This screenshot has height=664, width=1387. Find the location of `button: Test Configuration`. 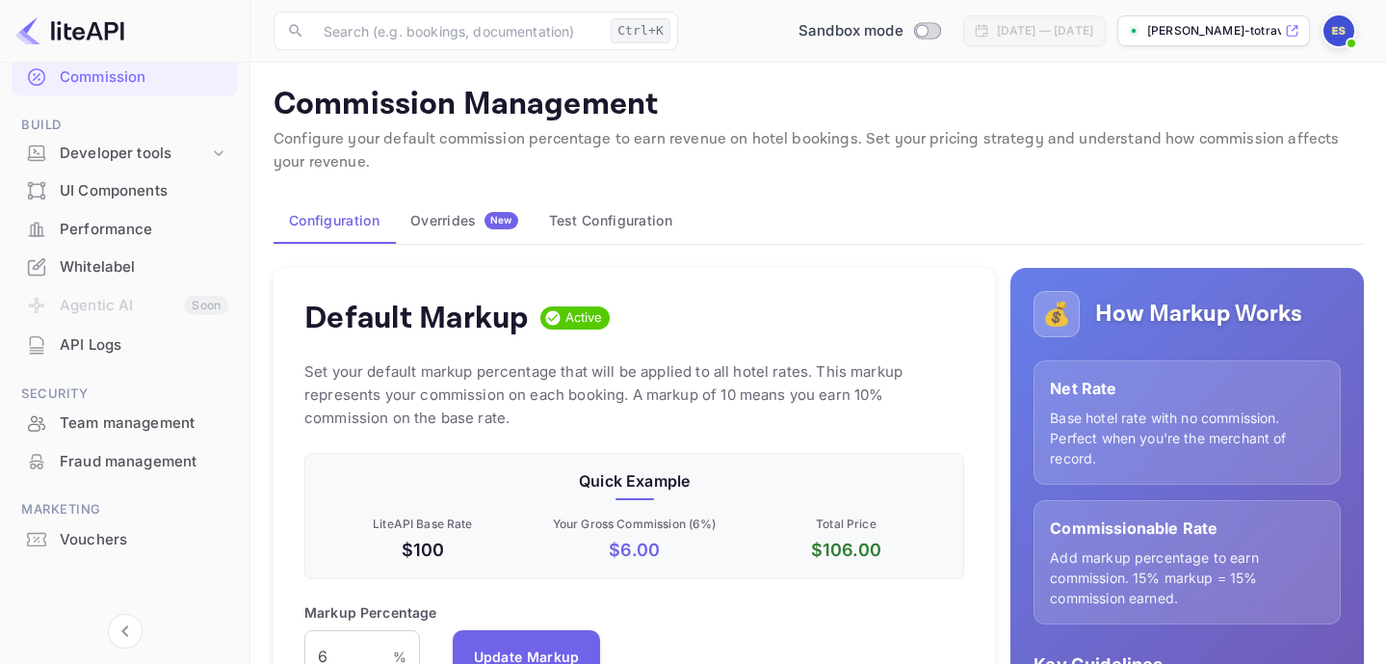

button: Test Configuration is located at coordinates (611, 221).